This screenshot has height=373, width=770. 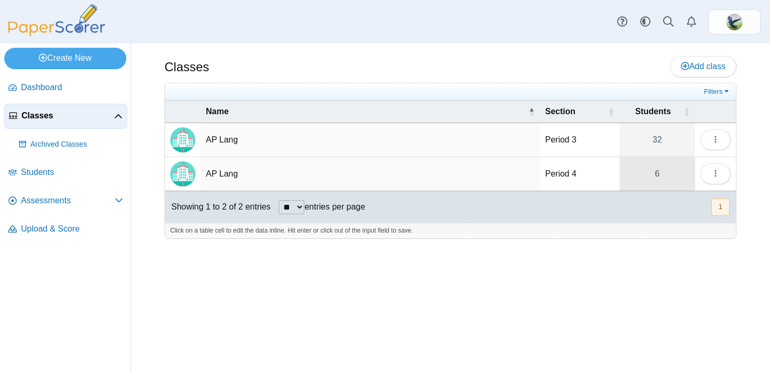 What do you see at coordinates (579, 174) in the screenshot?
I see `td: Period 4` at bounding box center [579, 174].